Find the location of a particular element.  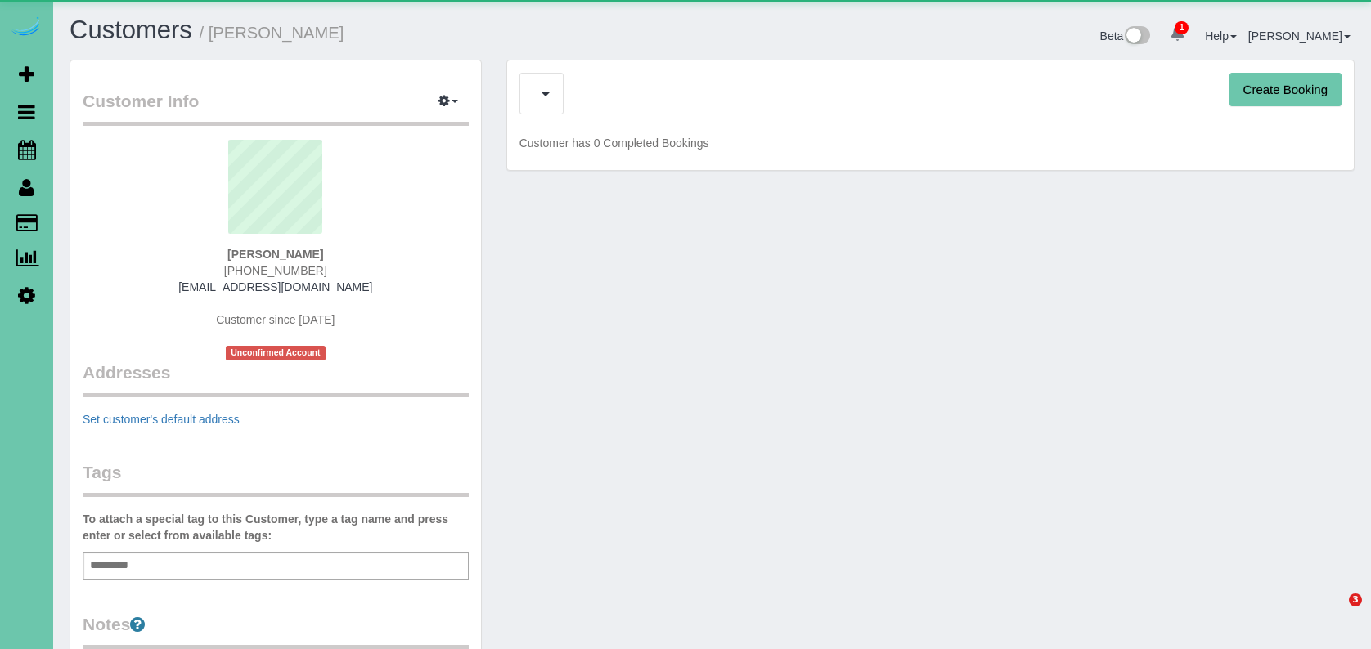

legend: Notes is located at coordinates (276, 631).